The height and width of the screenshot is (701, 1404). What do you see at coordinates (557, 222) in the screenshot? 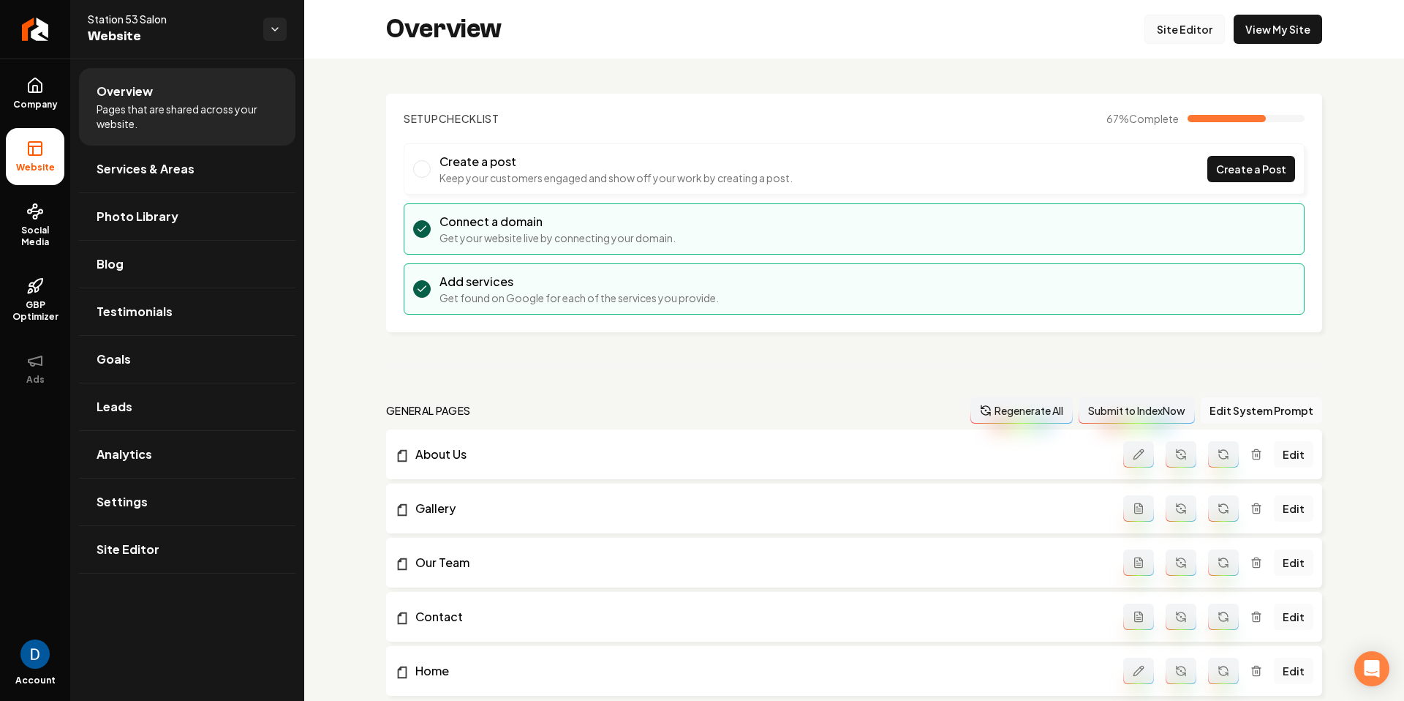
I see `h3: Connect a domain` at bounding box center [557, 222].